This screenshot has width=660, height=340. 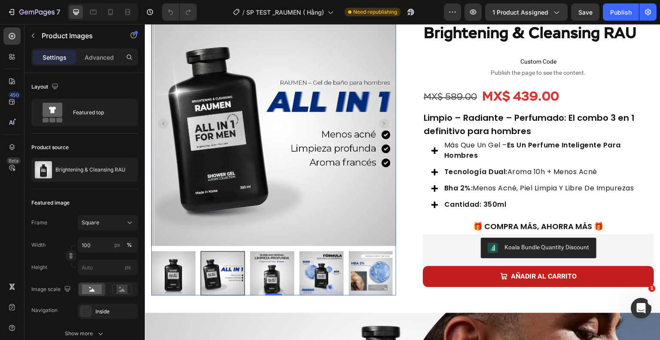 I want to click on button: Square, so click(x=108, y=222).